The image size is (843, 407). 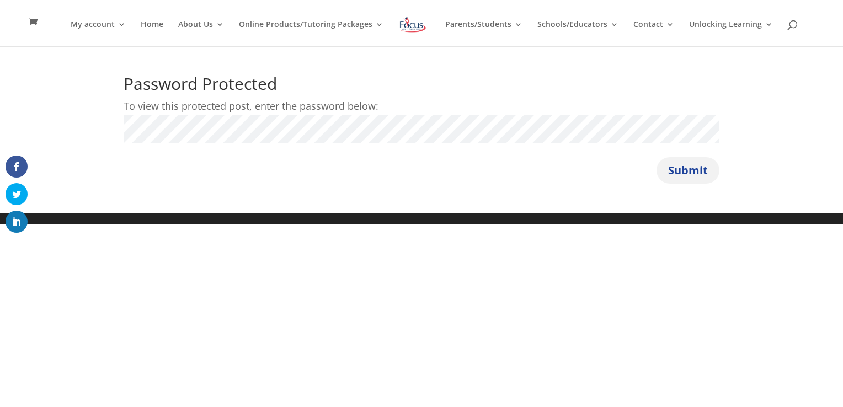 What do you see at coordinates (98, 33) in the screenshot?
I see `a: My account` at bounding box center [98, 33].